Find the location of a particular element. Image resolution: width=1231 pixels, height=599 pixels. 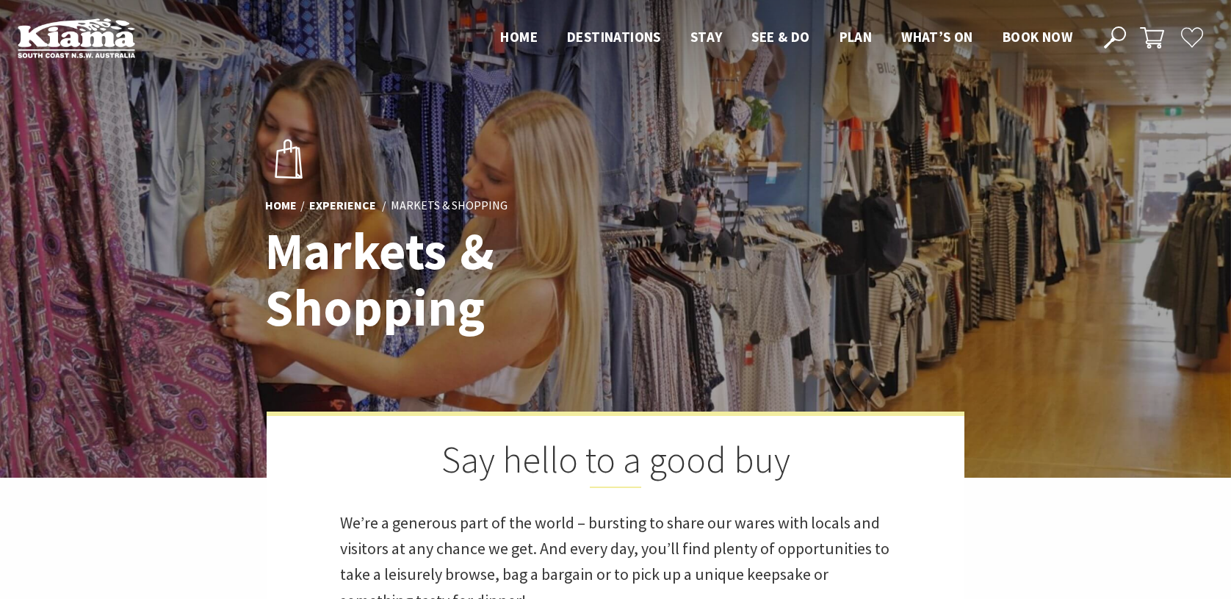

li: Markets & Shopping is located at coordinates (449, 206).